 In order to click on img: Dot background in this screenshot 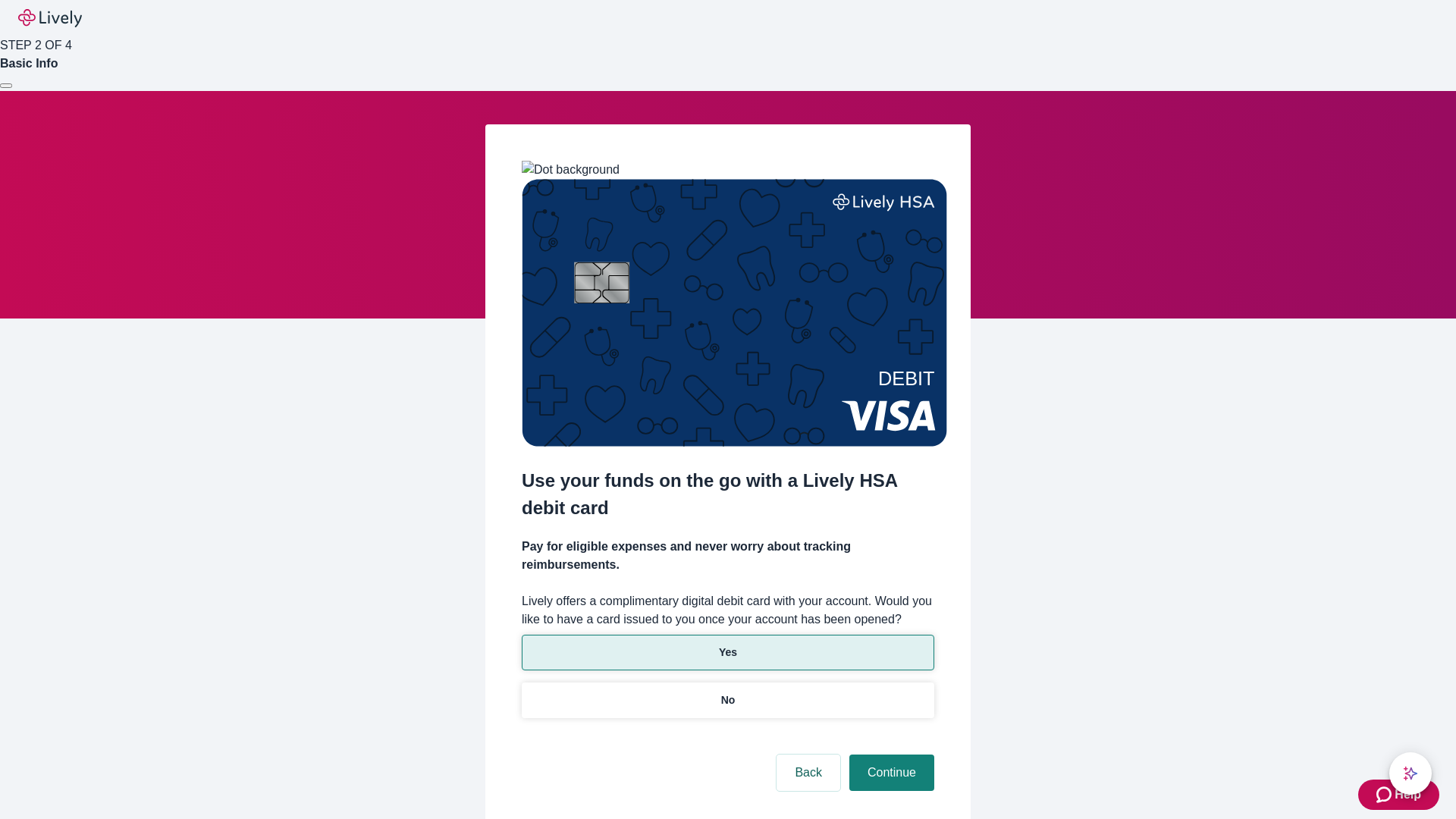, I will do `click(570, 169)`.